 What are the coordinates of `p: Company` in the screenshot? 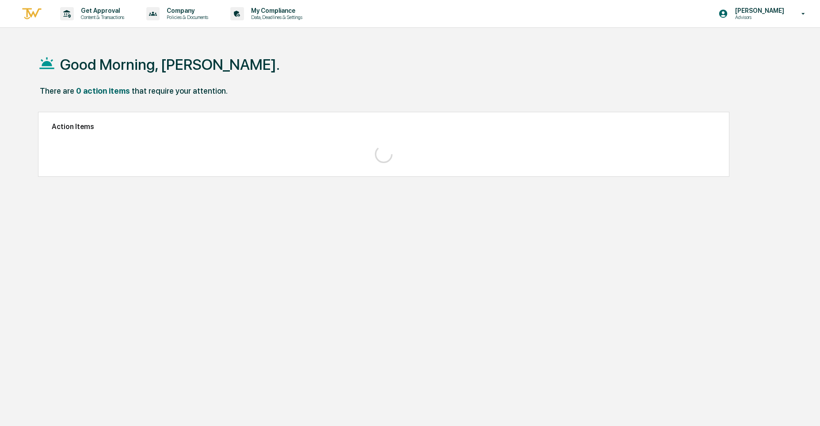 It's located at (186, 11).